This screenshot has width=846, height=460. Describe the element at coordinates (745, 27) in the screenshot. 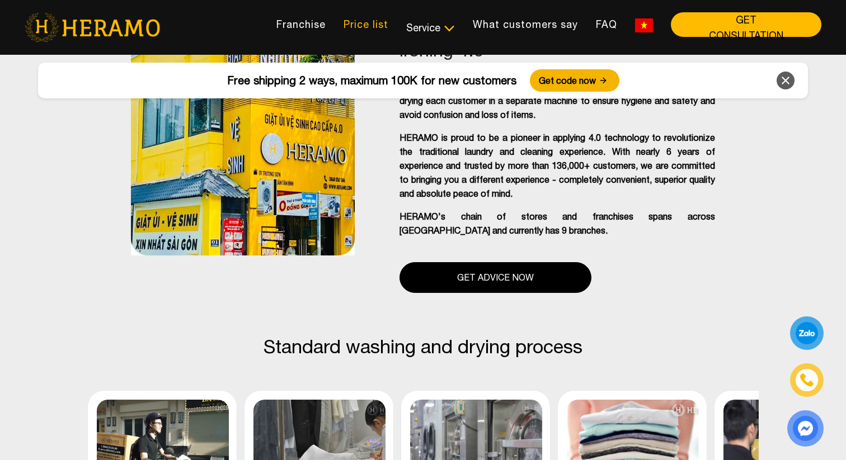

I see `font: GET CONSULTATION` at that location.